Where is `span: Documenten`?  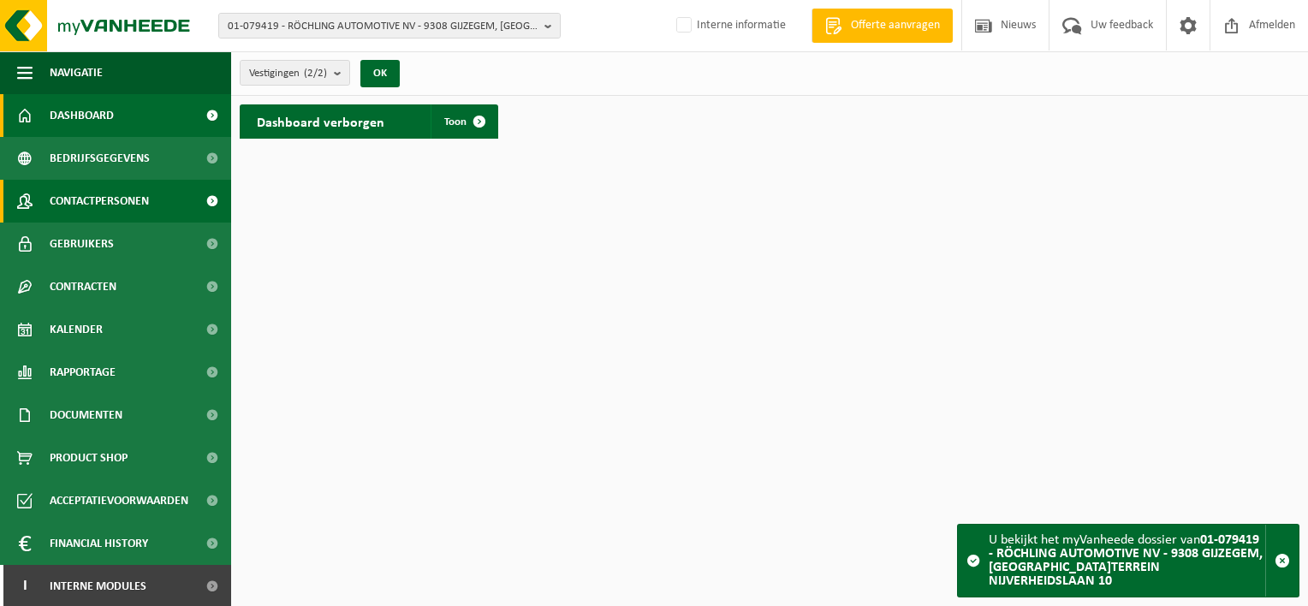
span: Documenten is located at coordinates (86, 415).